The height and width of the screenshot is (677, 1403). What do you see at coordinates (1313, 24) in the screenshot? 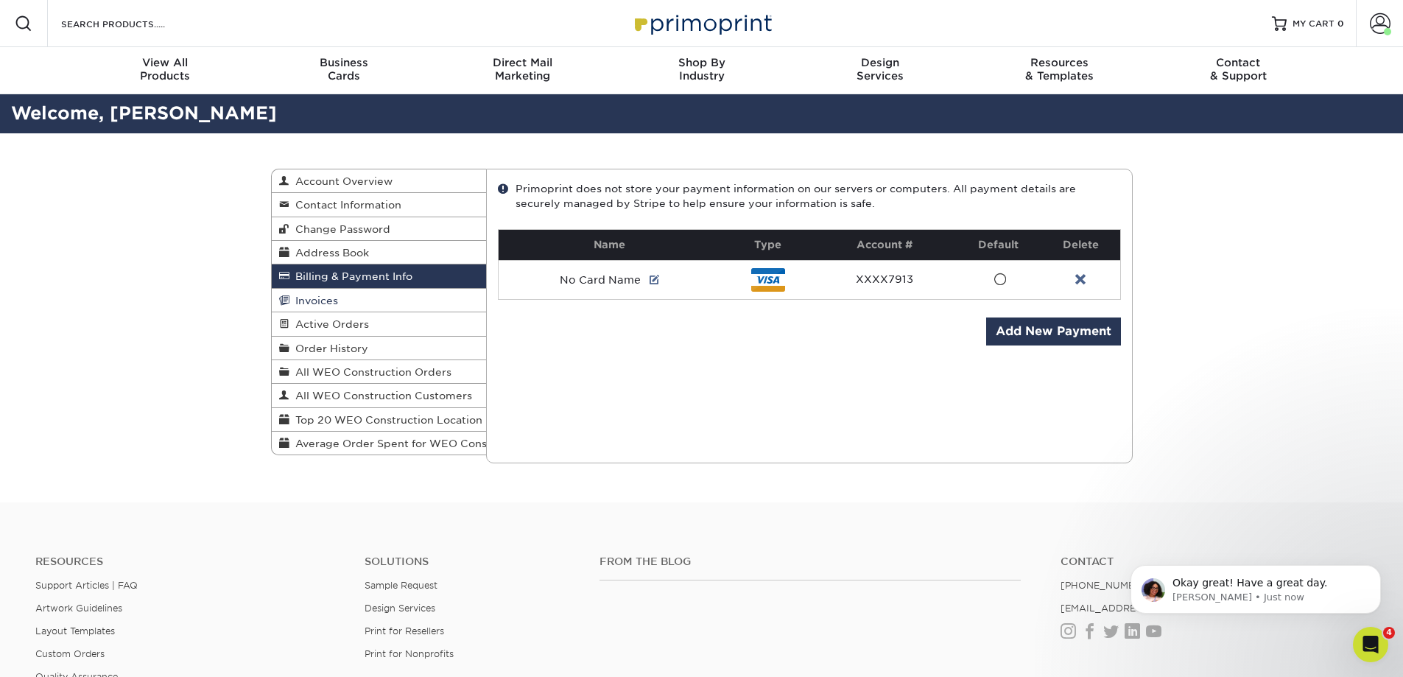
I see `span: MY CART` at bounding box center [1313, 24].